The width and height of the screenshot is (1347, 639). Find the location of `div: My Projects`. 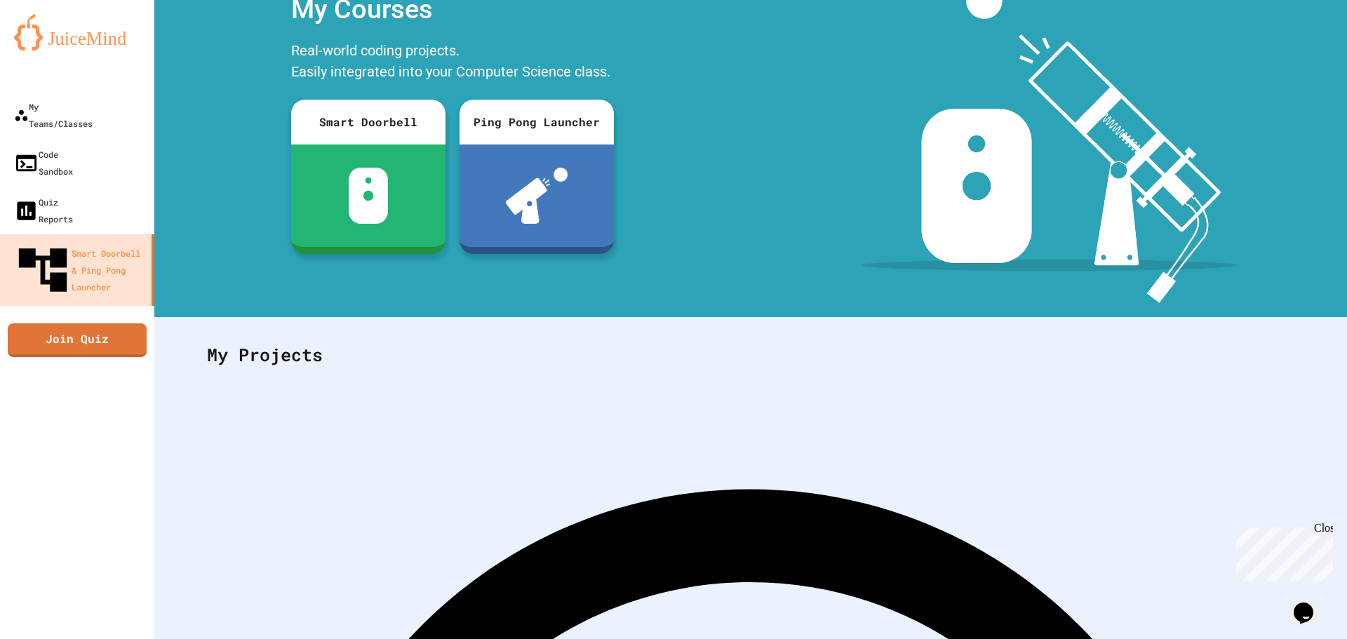

div: My Projects is located at coordinates (751, 355).